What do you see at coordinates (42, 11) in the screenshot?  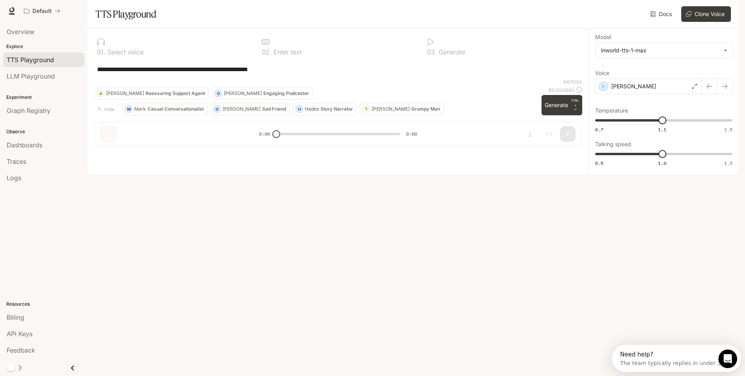 I see `button: All workspaces` at bounding box center [42, 11].